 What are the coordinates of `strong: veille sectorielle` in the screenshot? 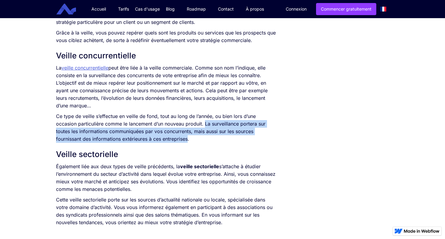 It's located at (199, 166).